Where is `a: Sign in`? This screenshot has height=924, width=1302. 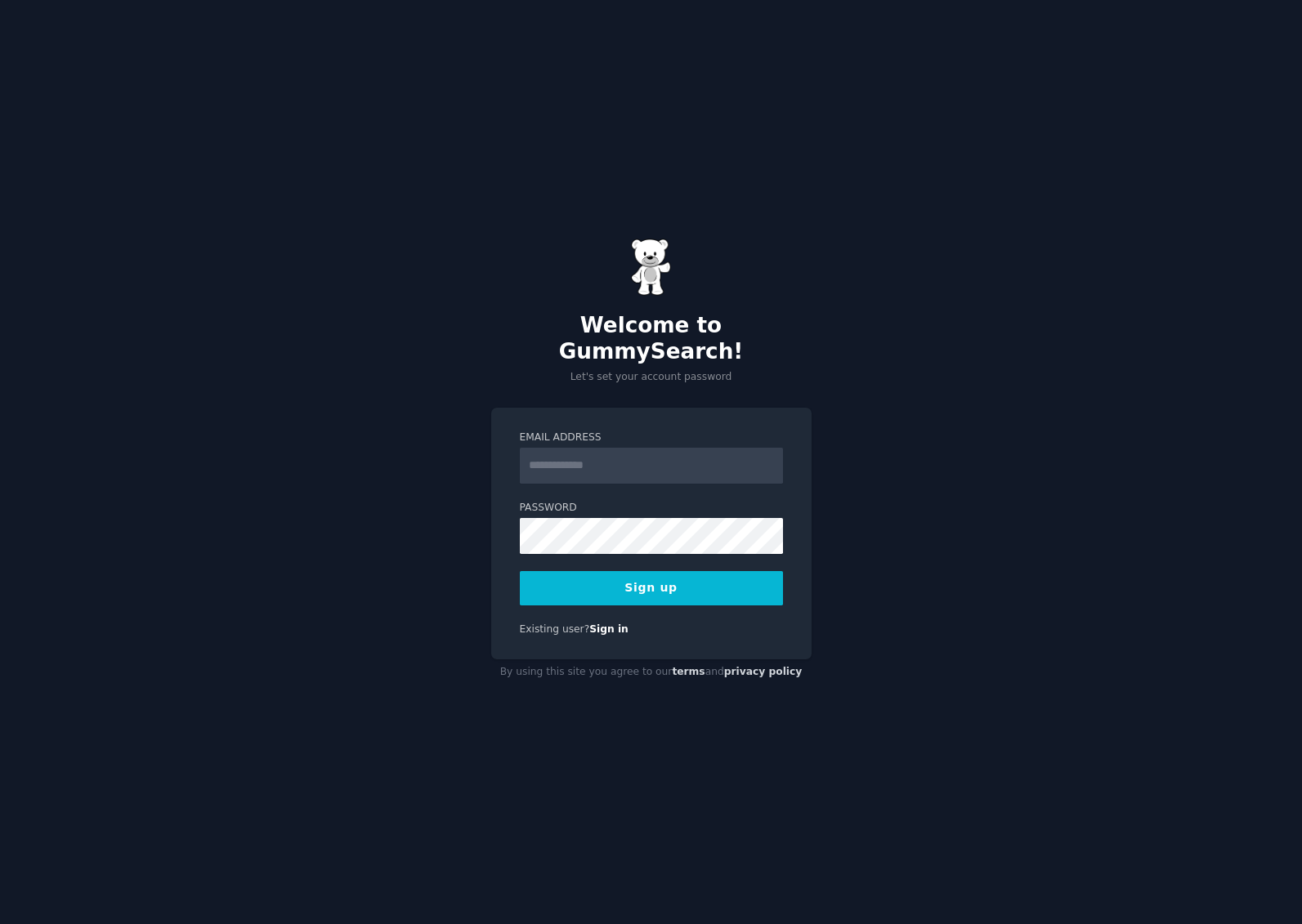
a: Sign in is located at coordinates (609, 629).